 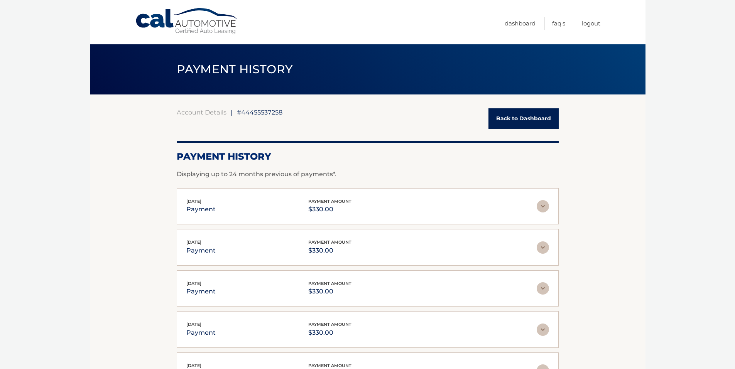 I want to click on a: Cal Automotive, so click(x=187, y=21).